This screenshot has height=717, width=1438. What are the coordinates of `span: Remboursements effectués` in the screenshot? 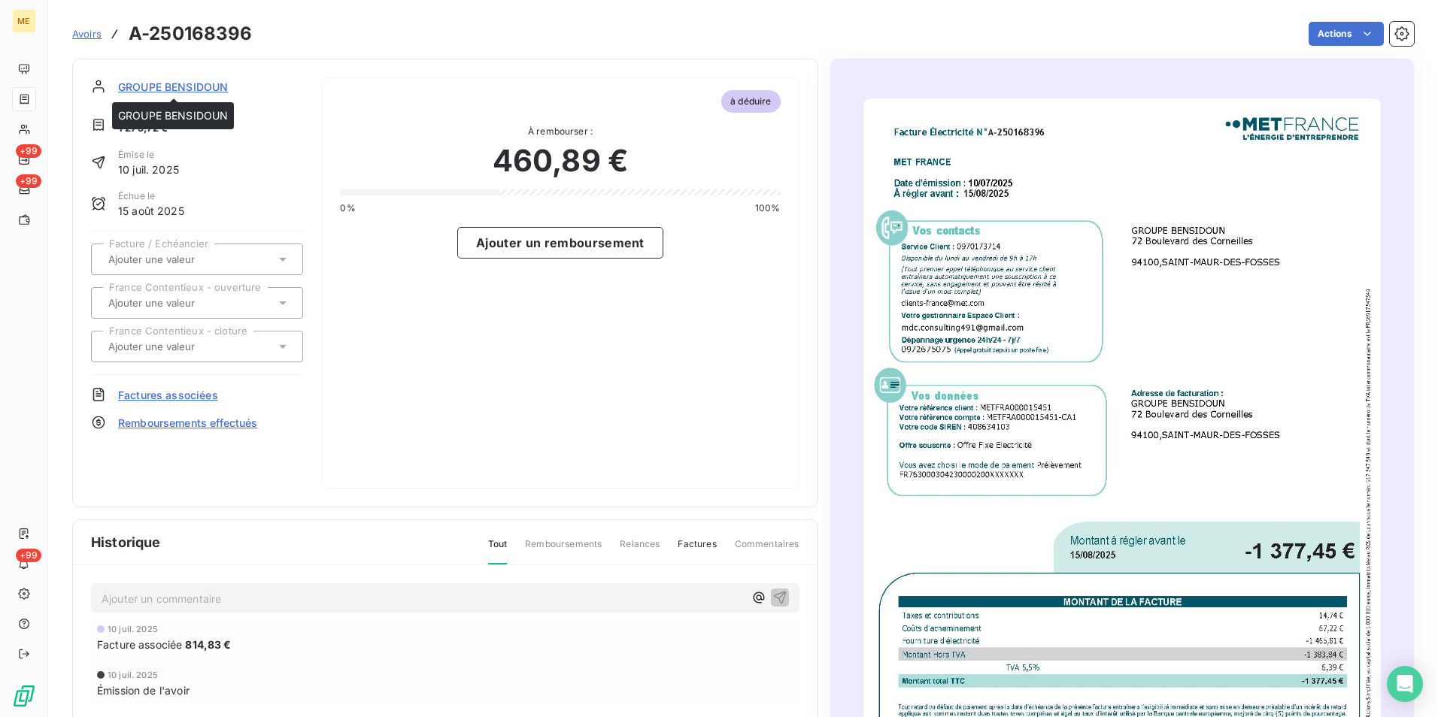 It's located at (188, 423).